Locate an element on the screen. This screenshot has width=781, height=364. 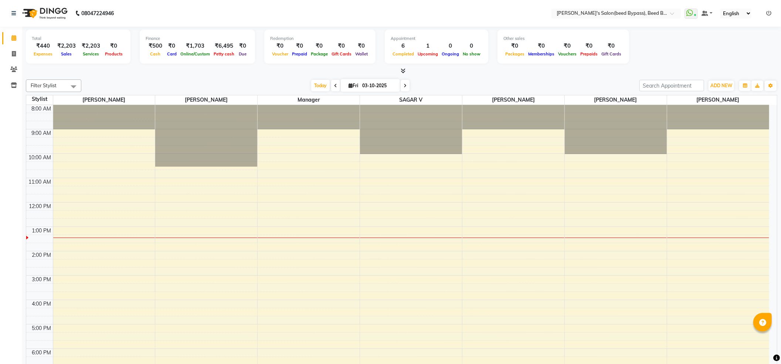
span: Due is located at coordinates (242, 54).